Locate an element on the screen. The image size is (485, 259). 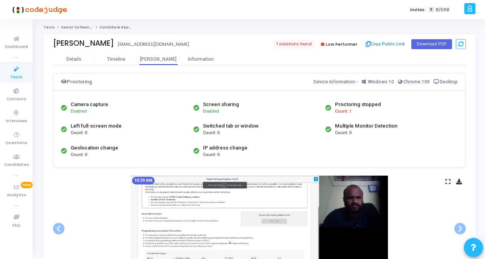
div: Proctoring is located at coordinates (76, 82).